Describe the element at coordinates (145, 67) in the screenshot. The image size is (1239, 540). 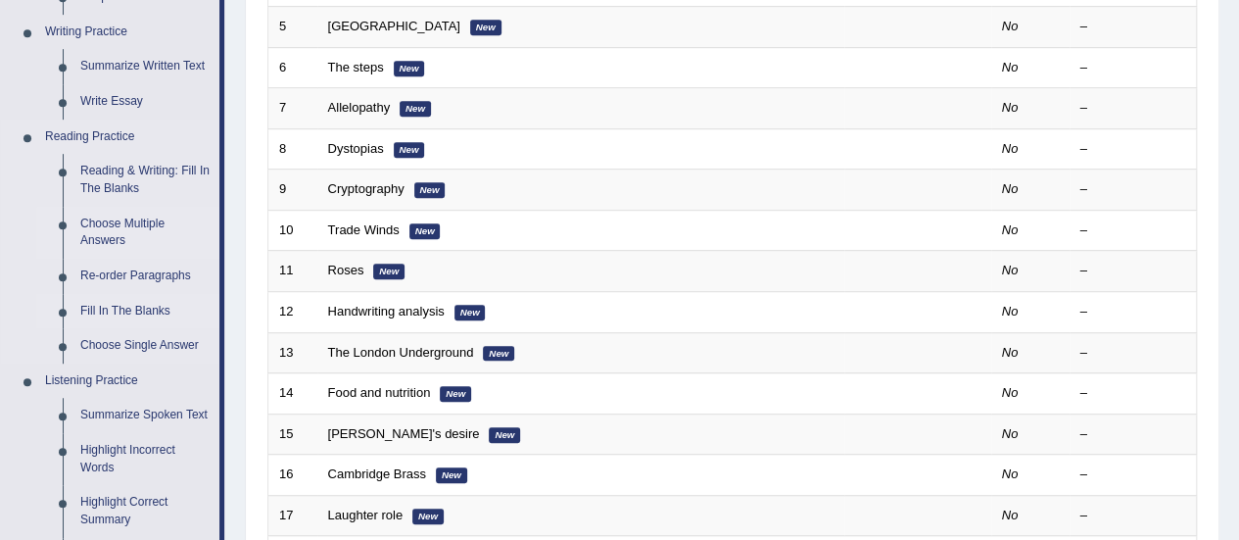
I see `a: Summarize Written Text` at that location.